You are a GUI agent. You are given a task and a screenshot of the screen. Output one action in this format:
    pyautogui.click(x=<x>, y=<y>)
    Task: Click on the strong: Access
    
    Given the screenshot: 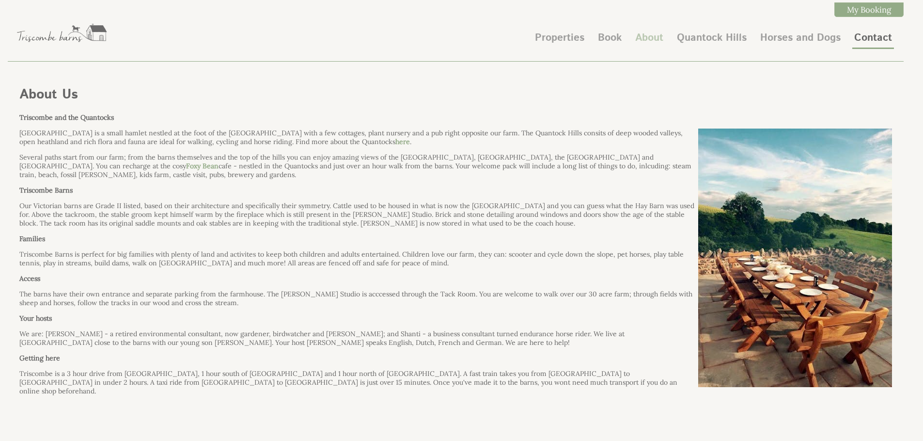 What is the action you would take?
    pyautogui.click(x=30, y=278)
    